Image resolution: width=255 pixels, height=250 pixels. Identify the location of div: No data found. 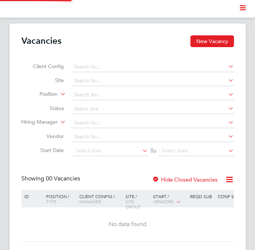
(128, 225).